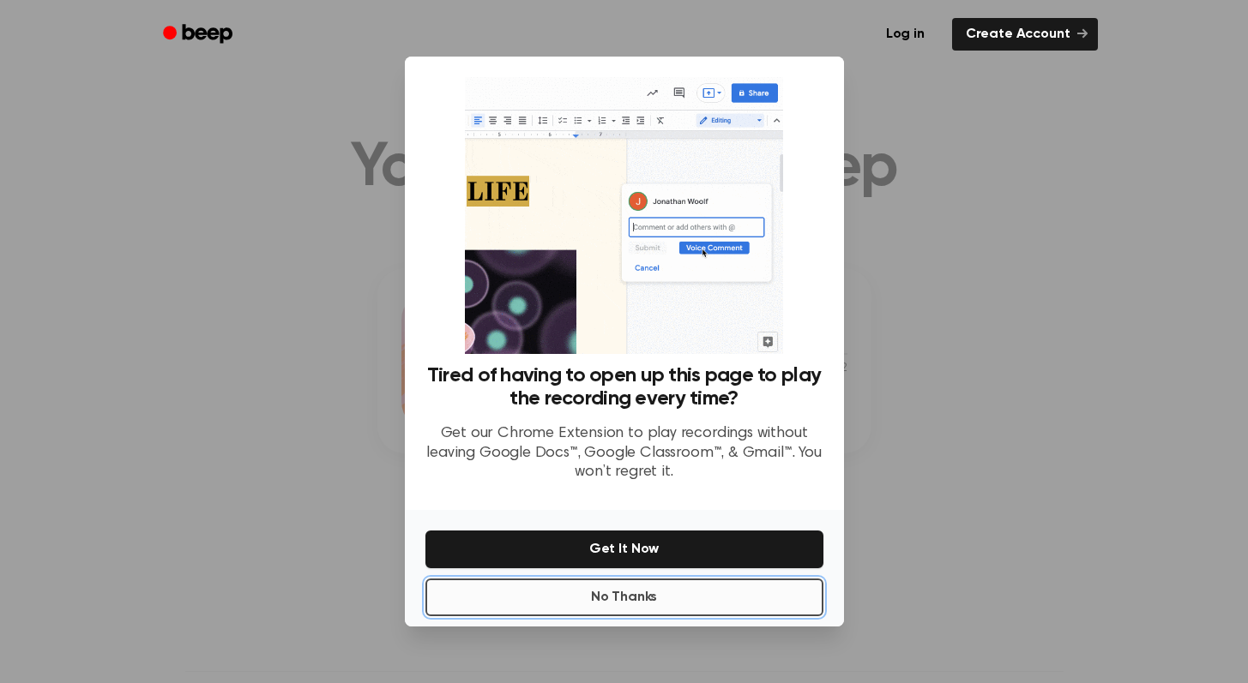  I want to click on h3: Tired of having to open up this page to play the recording every time?, so click(624, 388).